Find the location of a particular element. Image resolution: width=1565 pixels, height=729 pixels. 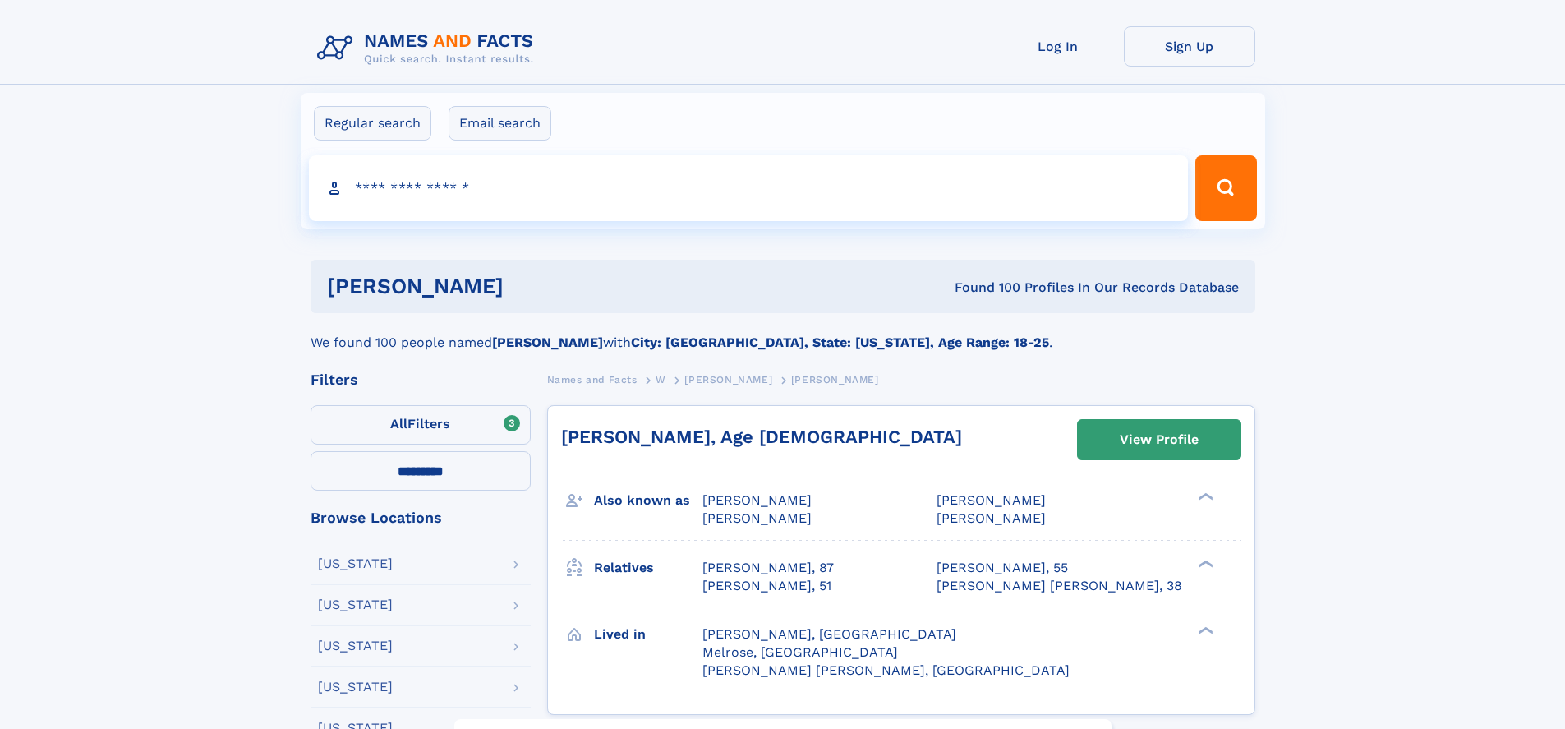

img: Logo Names and Facts is located at coordinates (429, 48).